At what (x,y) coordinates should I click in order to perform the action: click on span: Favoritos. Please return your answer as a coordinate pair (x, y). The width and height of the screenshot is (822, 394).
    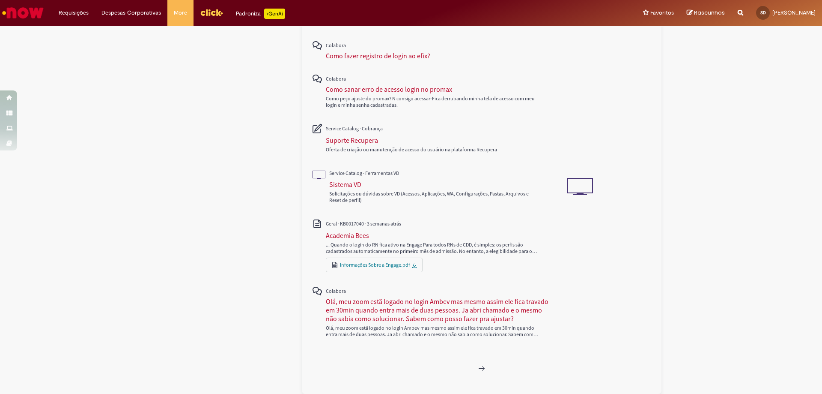
    Looking at the image, I should click on (662, 13).